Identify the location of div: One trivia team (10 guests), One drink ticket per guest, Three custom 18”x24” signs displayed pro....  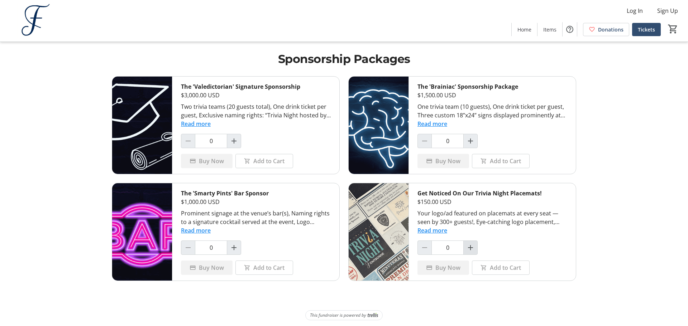
(492, 111).